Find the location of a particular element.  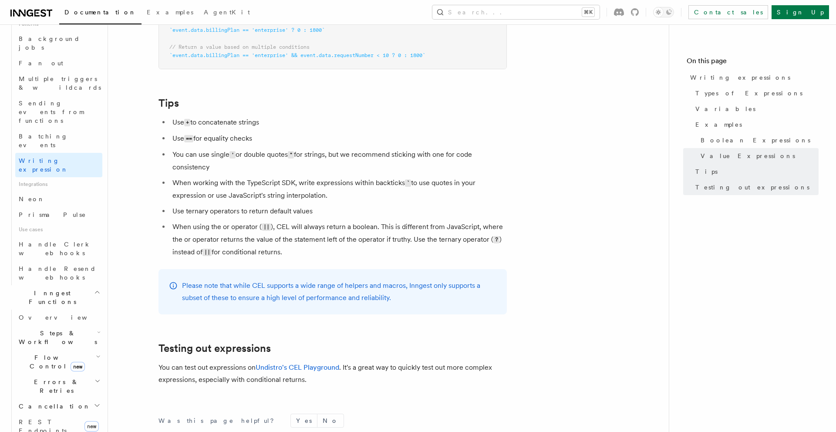

p: Was this page helpful? is located at coordinates (219, 421).